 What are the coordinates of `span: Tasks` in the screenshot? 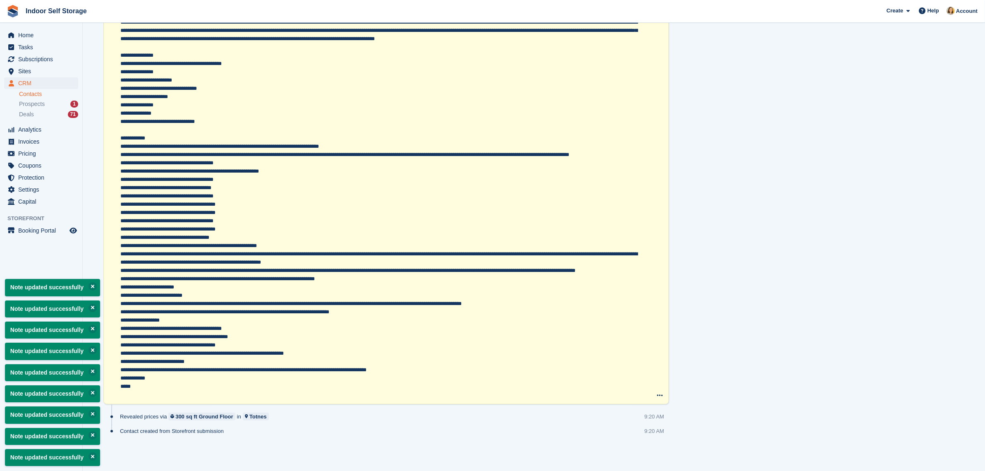 It's located at (43, 47).